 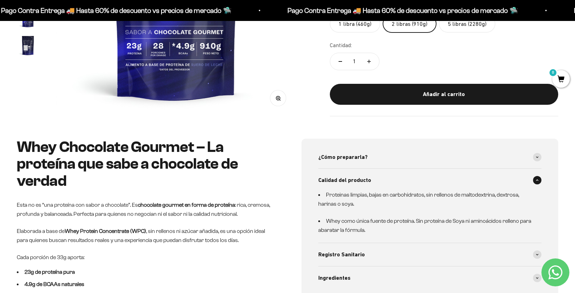 I want to click on span: Registro Sanitario, so click(x=341, y=255).